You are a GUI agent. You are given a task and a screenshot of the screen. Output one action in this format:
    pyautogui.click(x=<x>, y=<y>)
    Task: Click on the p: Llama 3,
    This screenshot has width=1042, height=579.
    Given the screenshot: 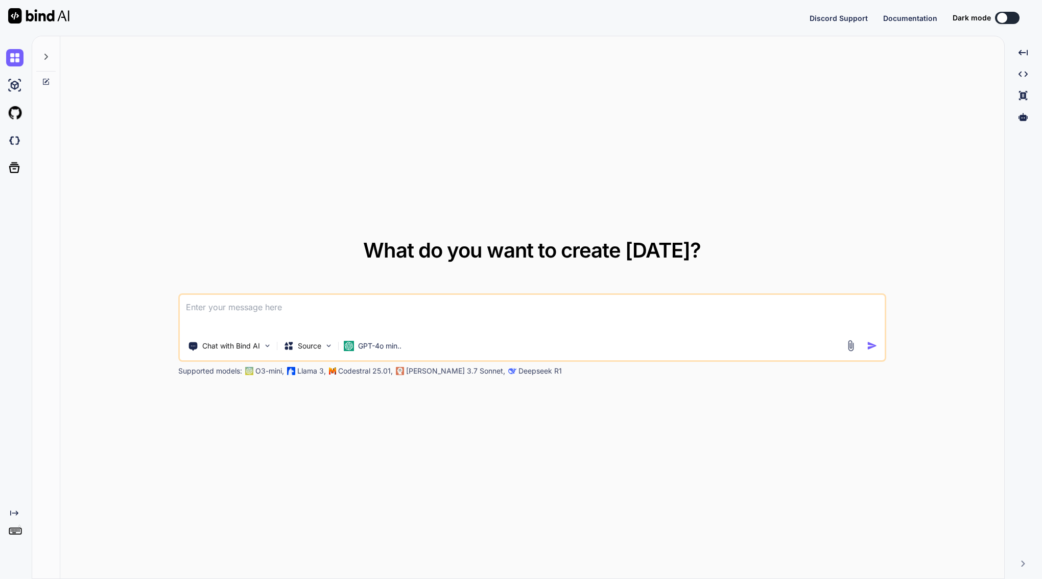 What is the action you would take?
    pyautogui.click(x=312, y=371)
    